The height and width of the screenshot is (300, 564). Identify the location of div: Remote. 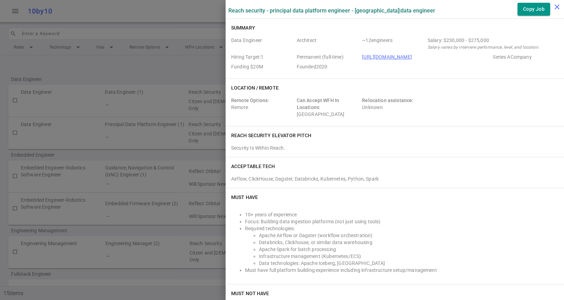
(262, 107).